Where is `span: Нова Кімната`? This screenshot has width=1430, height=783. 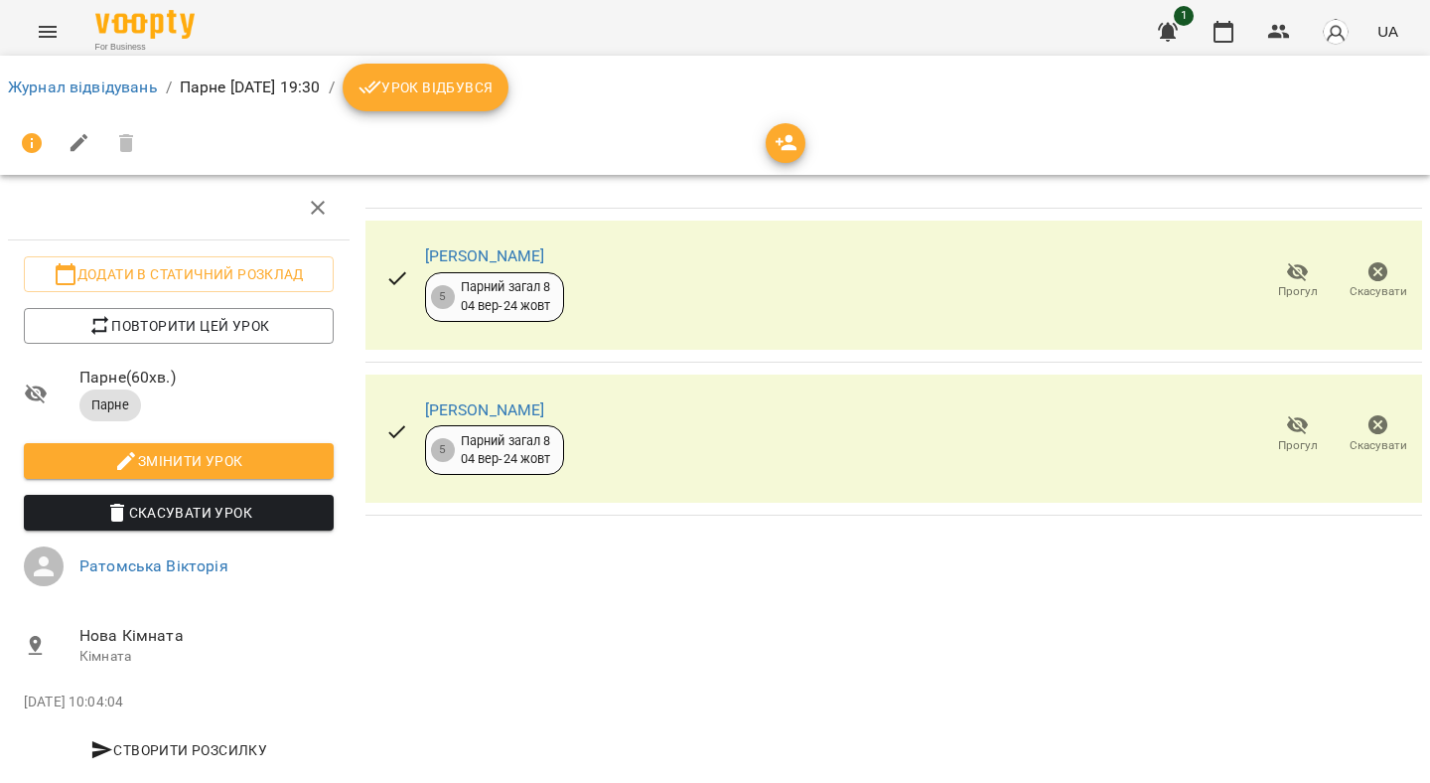
span: Нова Кімната is located at coordinates (207, 636).